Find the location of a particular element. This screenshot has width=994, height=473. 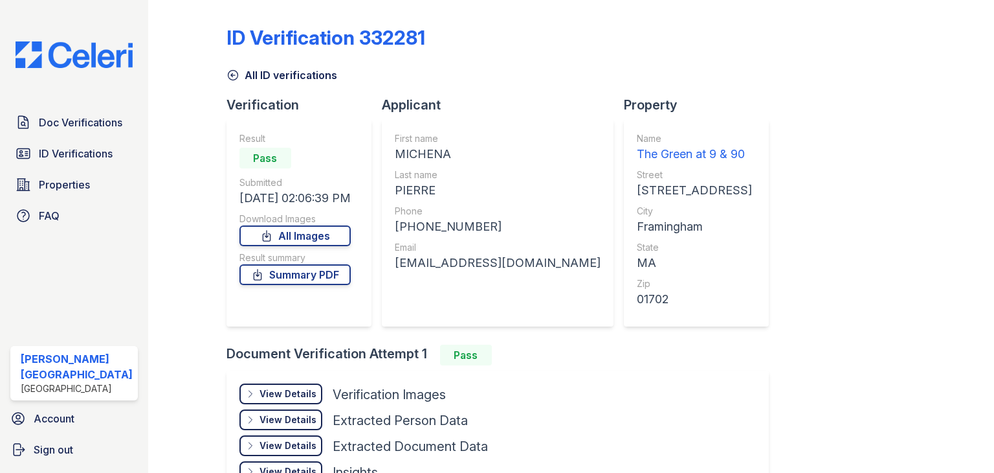

button: Sign out is located at coordinates (74, 449).